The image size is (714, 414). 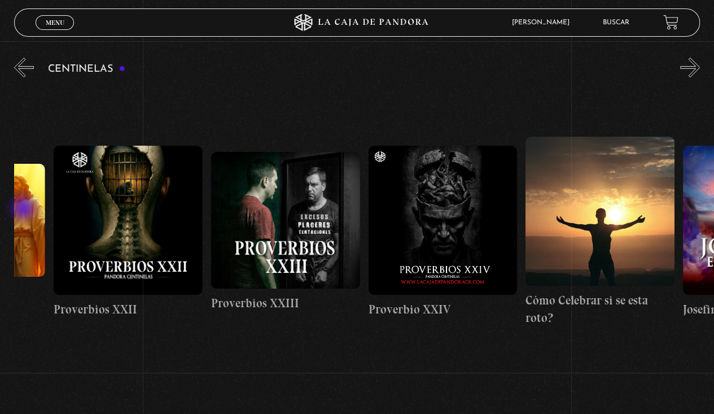 What do you see at coordinates (443, 231) in the screenshot?
I see `a: Proverbio XXIV` at bounding box center [443, 231].